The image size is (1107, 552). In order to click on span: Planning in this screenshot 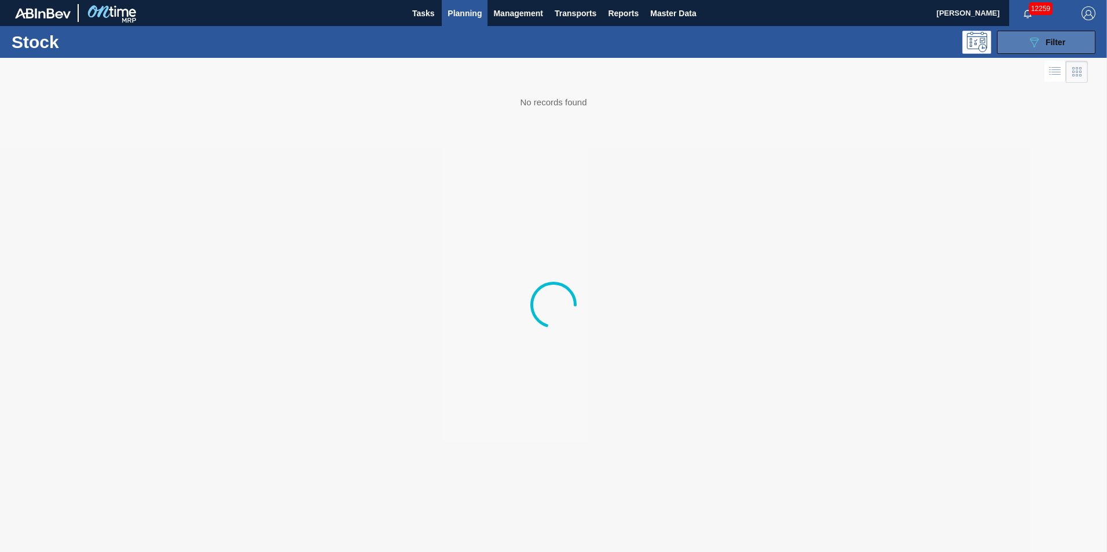, I will do `click(464, 13)`.